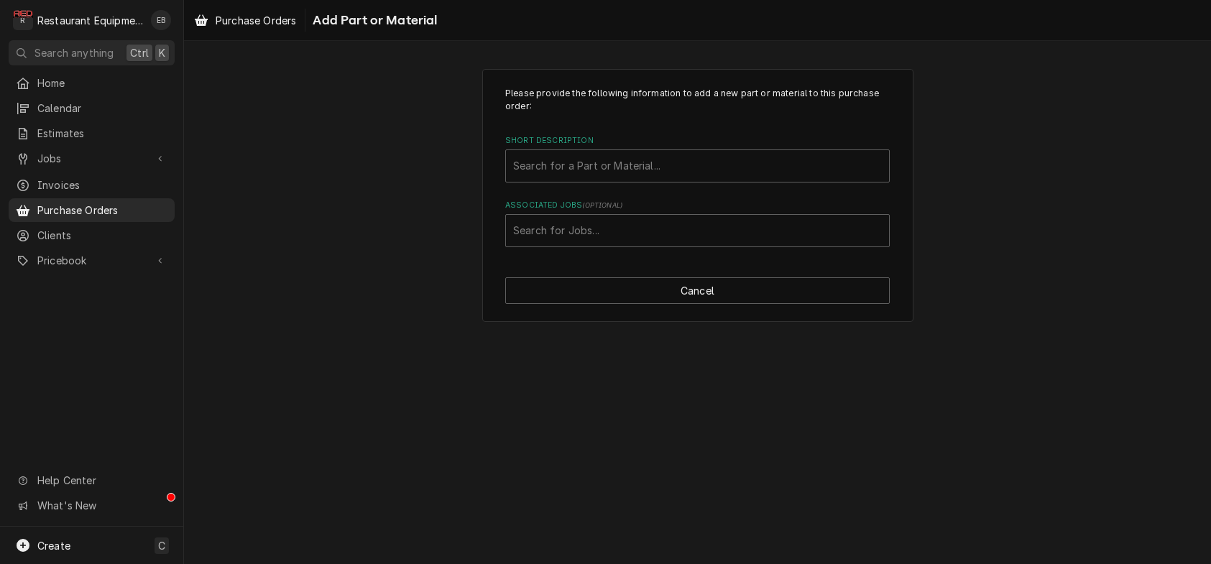 The height and width of the screenshot is (564, 1211). What do you see at coordinates (602, 205) in the screenshot?
I see `span: ( optional )` at bounding box center [602, 205].